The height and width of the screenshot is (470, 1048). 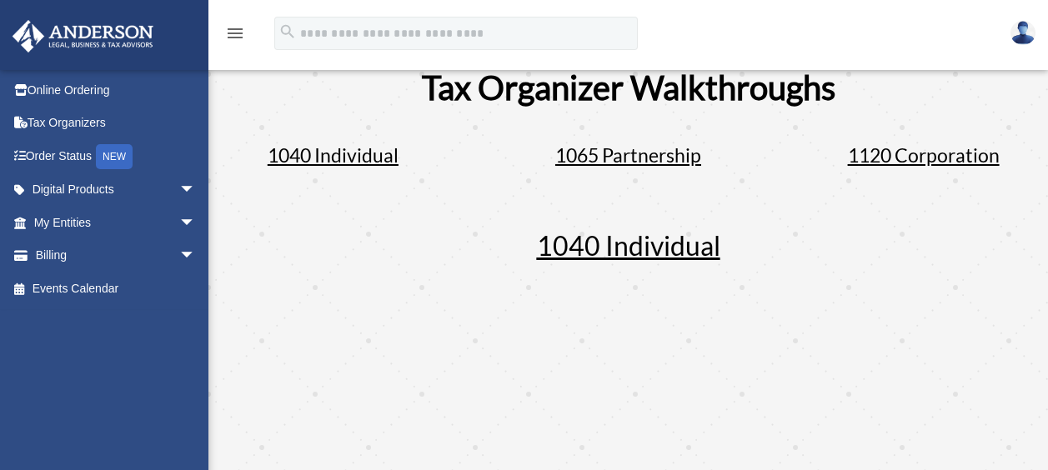 I want to click on a: Billingarrow_drop_down, so click(x=116, y=256).